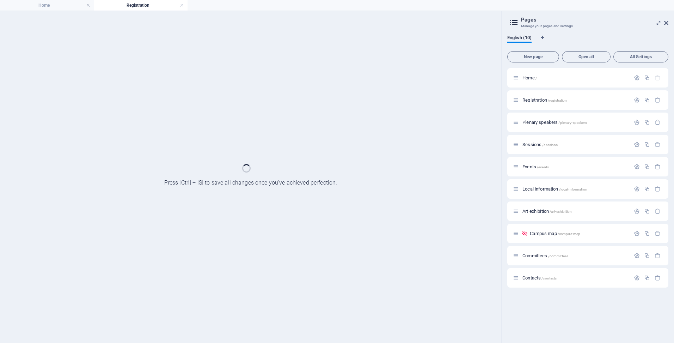 Image resolution: width=674 pixels, height=343 pixels. What do you see at coordinates (533, 57) in the screenshot?
I see `button: New page` at bounding box center [533, 57].